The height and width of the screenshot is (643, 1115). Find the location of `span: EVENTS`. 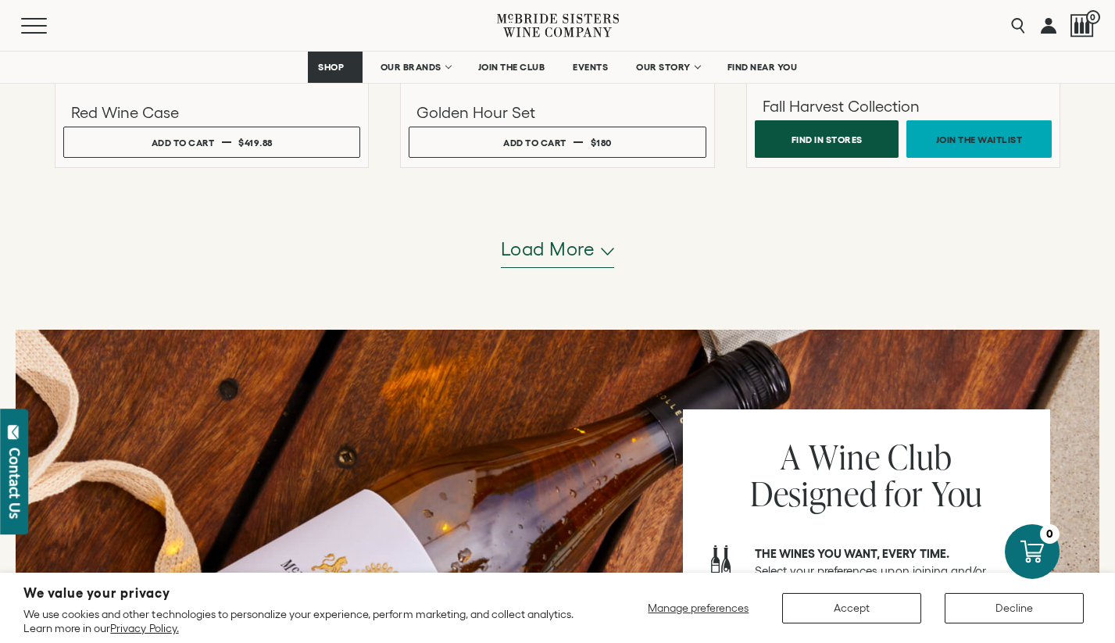

span: EVENTS is located at coordinates (590, 67).